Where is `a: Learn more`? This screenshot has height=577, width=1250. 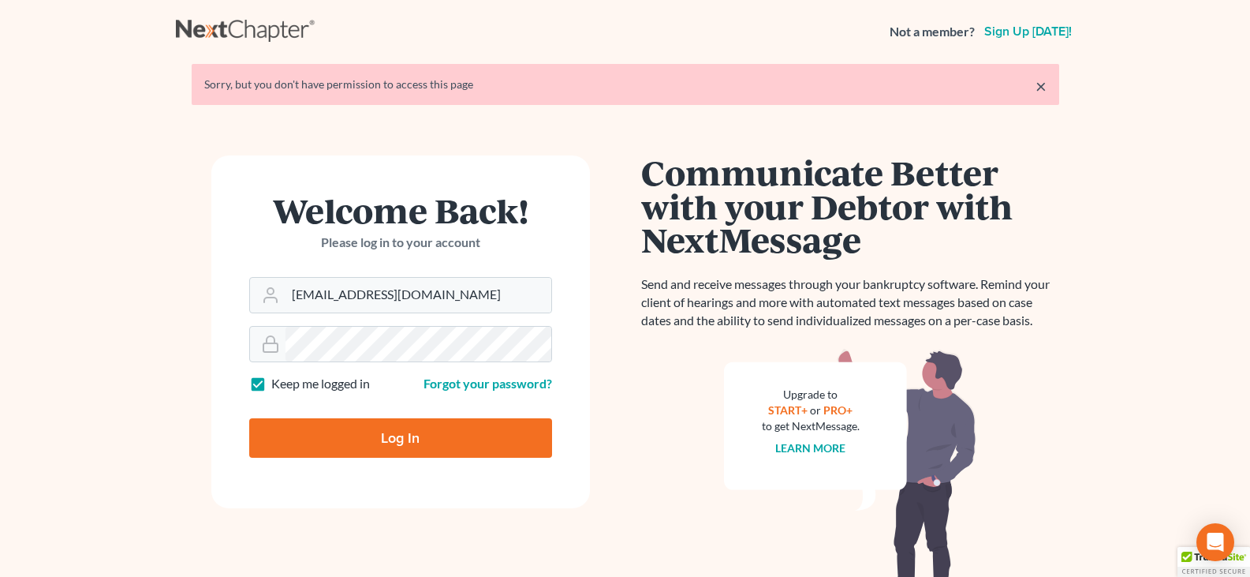
a: Learn more is located at coordinates (810, 447).